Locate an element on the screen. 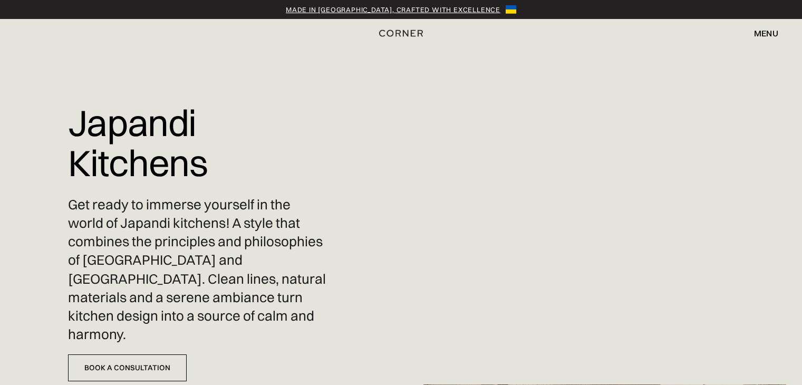  h1: Japandi Kitchens is located at coordinates (197, 142).